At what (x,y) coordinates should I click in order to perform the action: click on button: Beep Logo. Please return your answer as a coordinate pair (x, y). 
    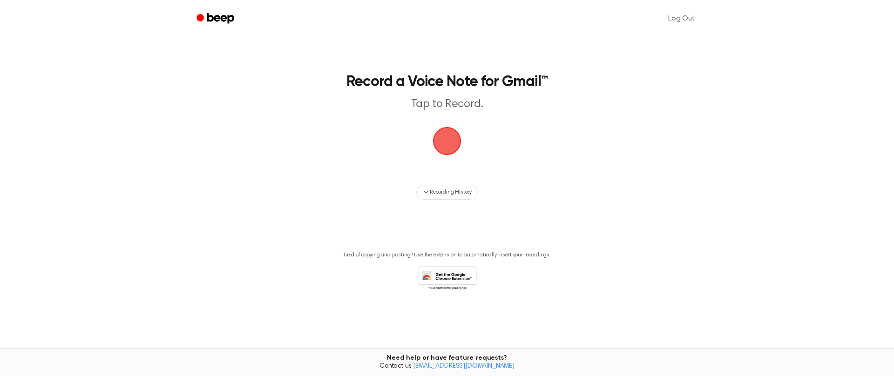
    Looking at the image, I should click on (447, 141).